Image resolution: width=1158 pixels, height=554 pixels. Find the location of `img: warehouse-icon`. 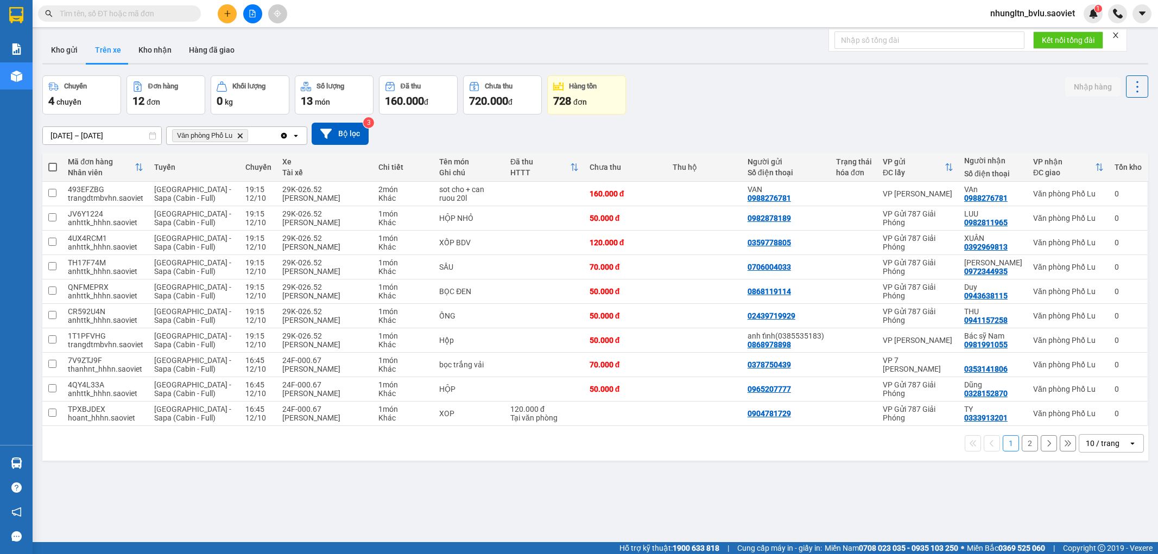

img: warehouse-icon is located at coordinates (16, 463).